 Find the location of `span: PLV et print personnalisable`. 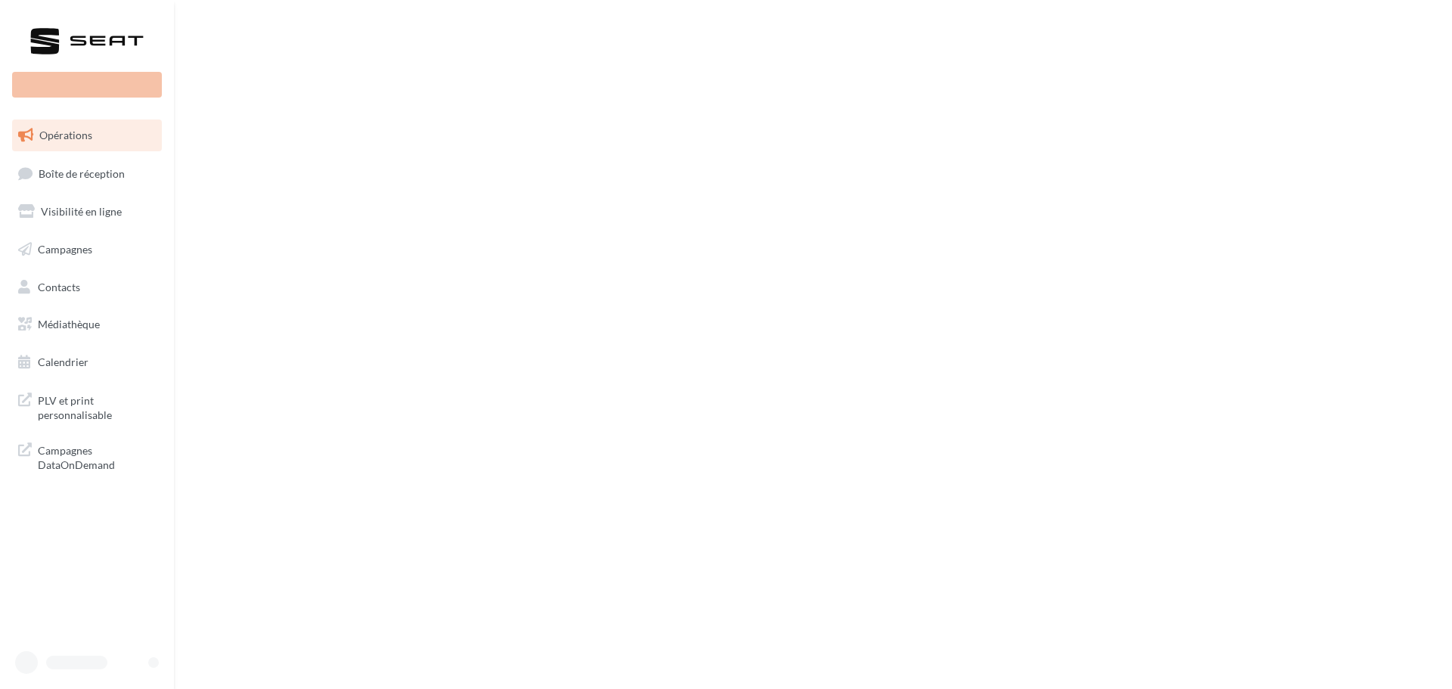

span: PLV et print personnalisable is located at coordinates (97, 406).